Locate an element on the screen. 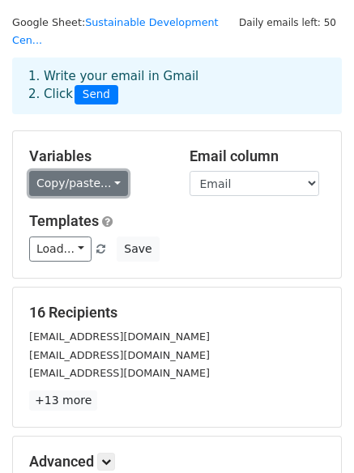 Image resolution: width=354 pixels, height=473 pixels. a: Sustainable Development Cen... is located at coordinates (115, 32).